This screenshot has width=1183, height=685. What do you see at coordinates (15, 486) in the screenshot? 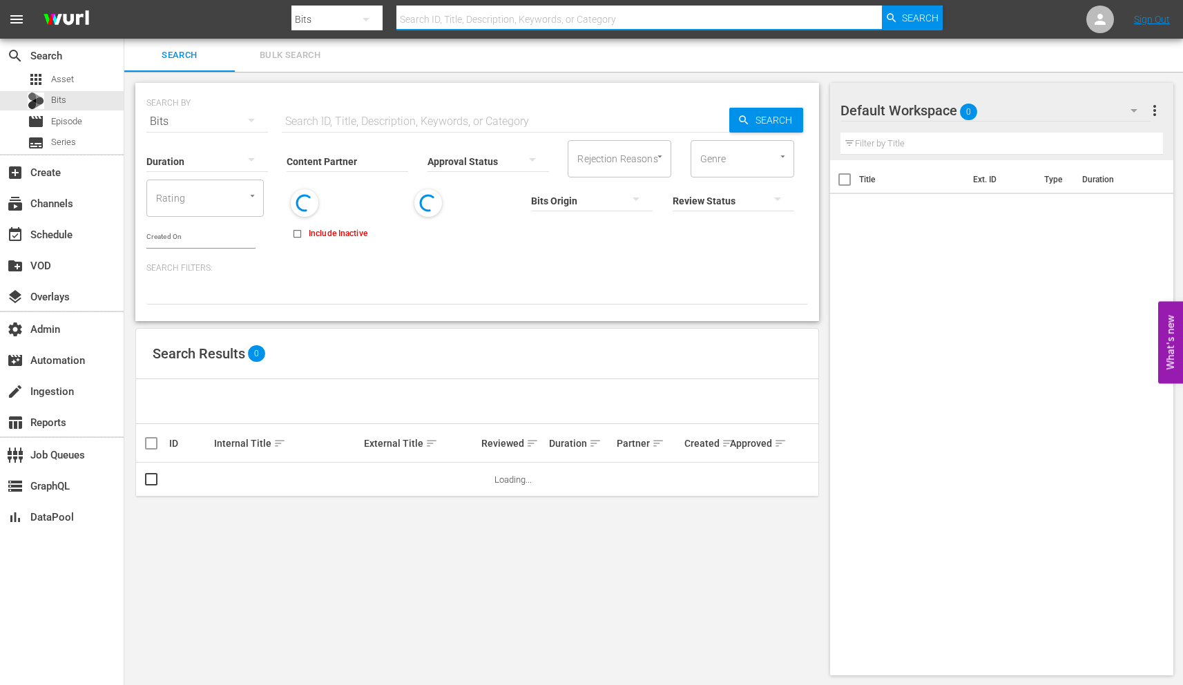
I see `span: GraphQL` at bounding box center [15, 486].